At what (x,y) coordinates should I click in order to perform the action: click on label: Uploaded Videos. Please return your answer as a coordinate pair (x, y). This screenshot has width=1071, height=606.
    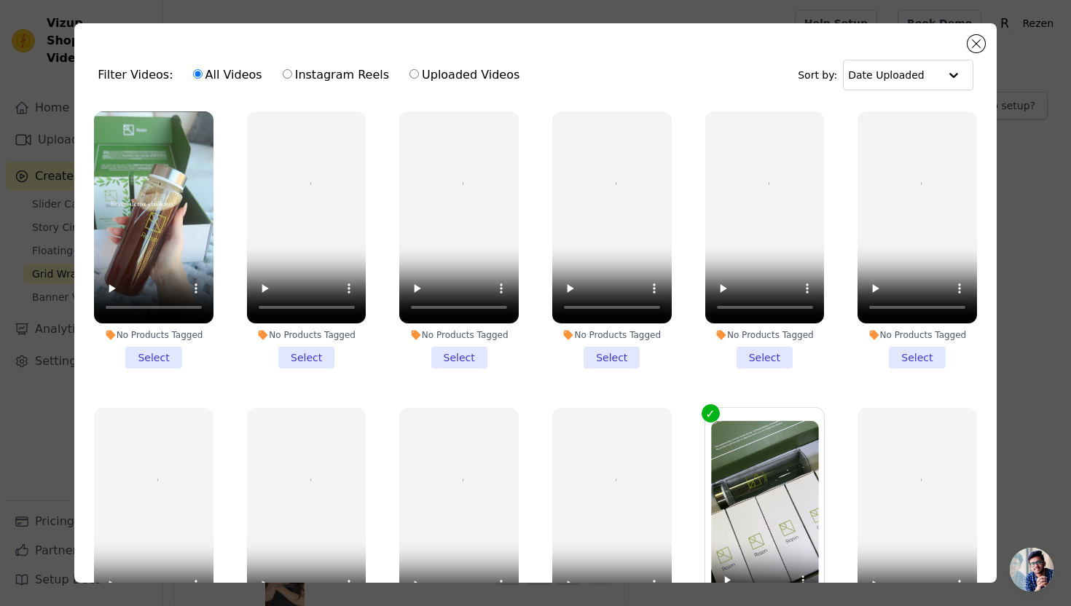
    Looking at the image, I should click on (464, 75).